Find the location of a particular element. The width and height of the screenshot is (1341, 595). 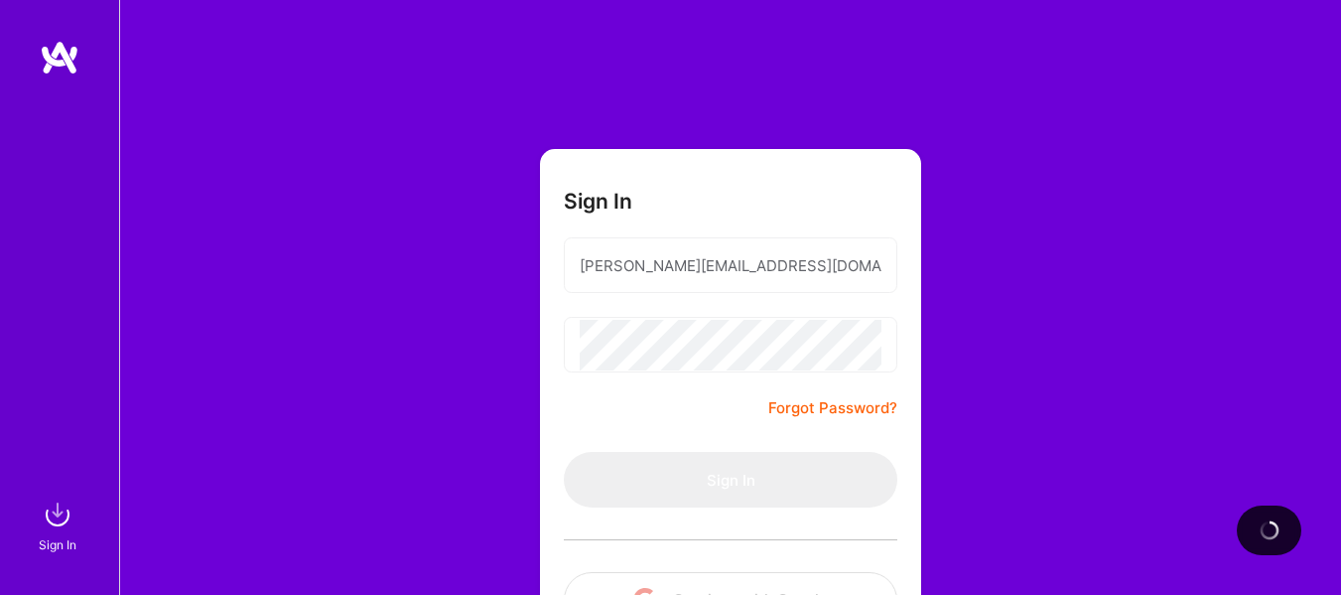

a: sign inSign In is located at coordinates (60, 524).